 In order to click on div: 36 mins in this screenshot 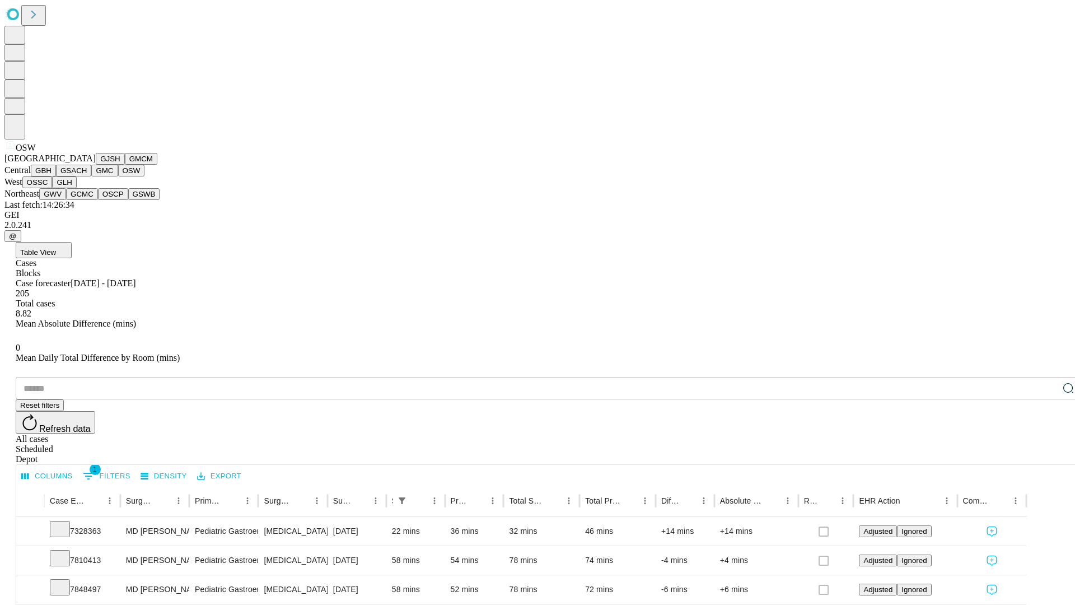, I will do `click(474, 531)`.